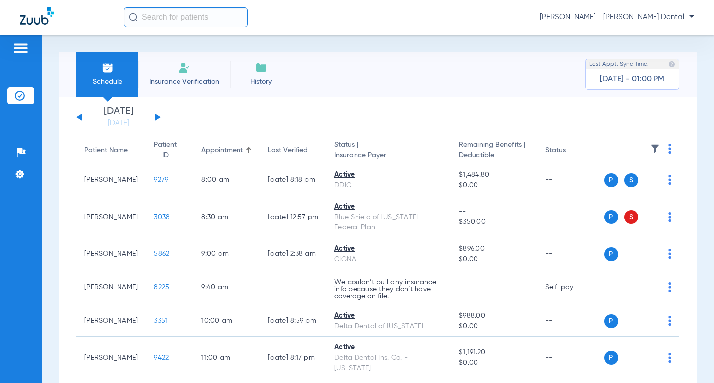 This screenshot has height=383, width=714. What do you see at coordinates (133, 17) in the screenshot?
I see `img: Search Icon` at bounding box center [133, 17].